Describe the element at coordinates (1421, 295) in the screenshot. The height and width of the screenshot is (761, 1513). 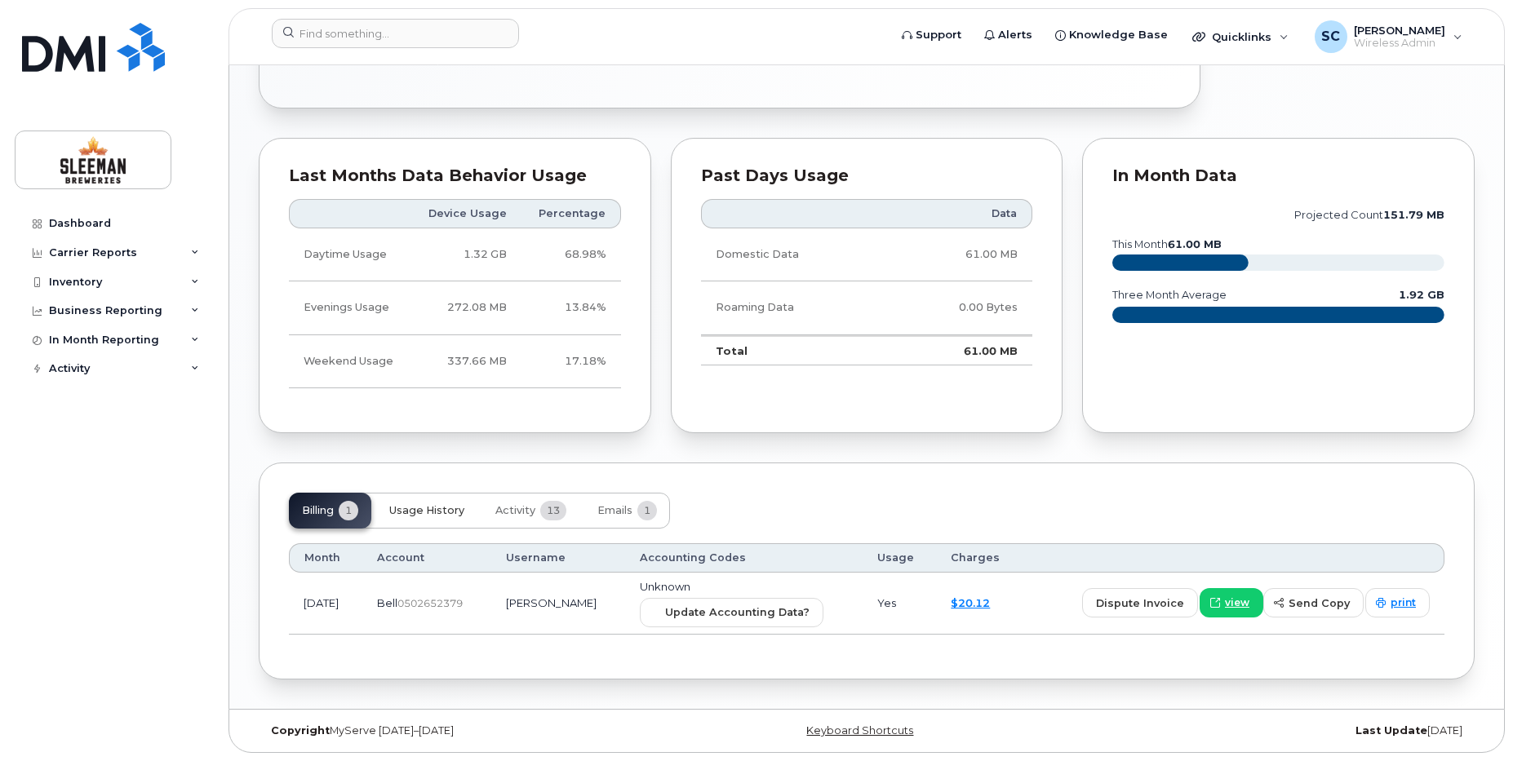
I see `text: 1.92 GB` at that location.